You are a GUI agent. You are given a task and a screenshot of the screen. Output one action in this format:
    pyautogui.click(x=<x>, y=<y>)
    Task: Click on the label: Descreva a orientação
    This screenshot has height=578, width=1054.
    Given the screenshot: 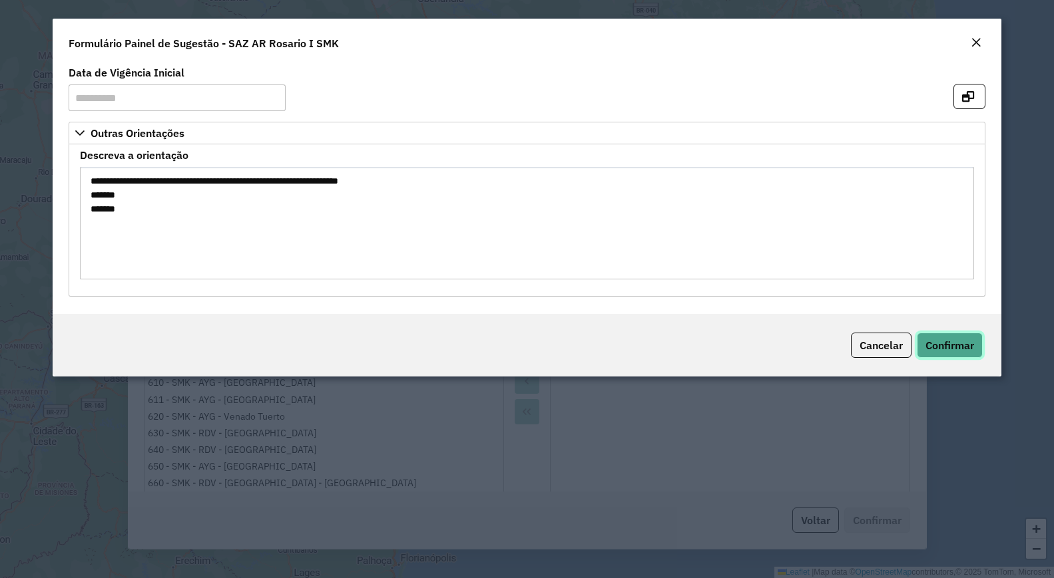 What is the action you would take?
    pyautogui.click(x=134, y=155)
    